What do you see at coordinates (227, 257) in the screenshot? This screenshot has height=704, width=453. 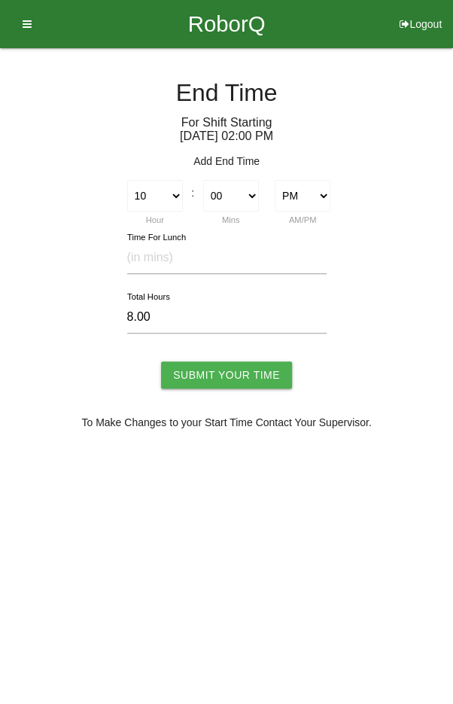 I see `input: (in mins)` at bounding box center [227, 257].